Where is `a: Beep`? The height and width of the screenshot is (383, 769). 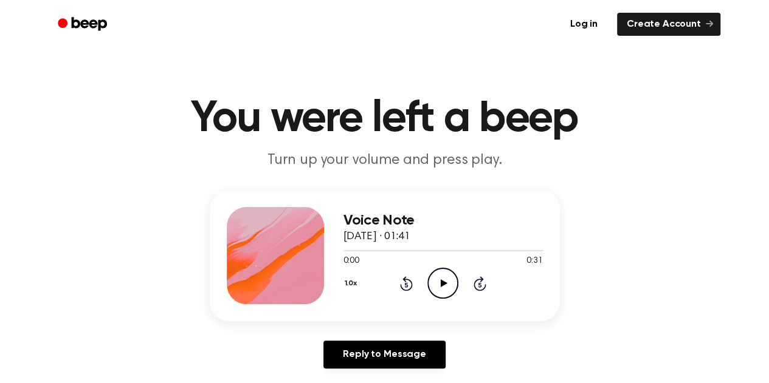
a: Beep is located at coordinates (83, 24).